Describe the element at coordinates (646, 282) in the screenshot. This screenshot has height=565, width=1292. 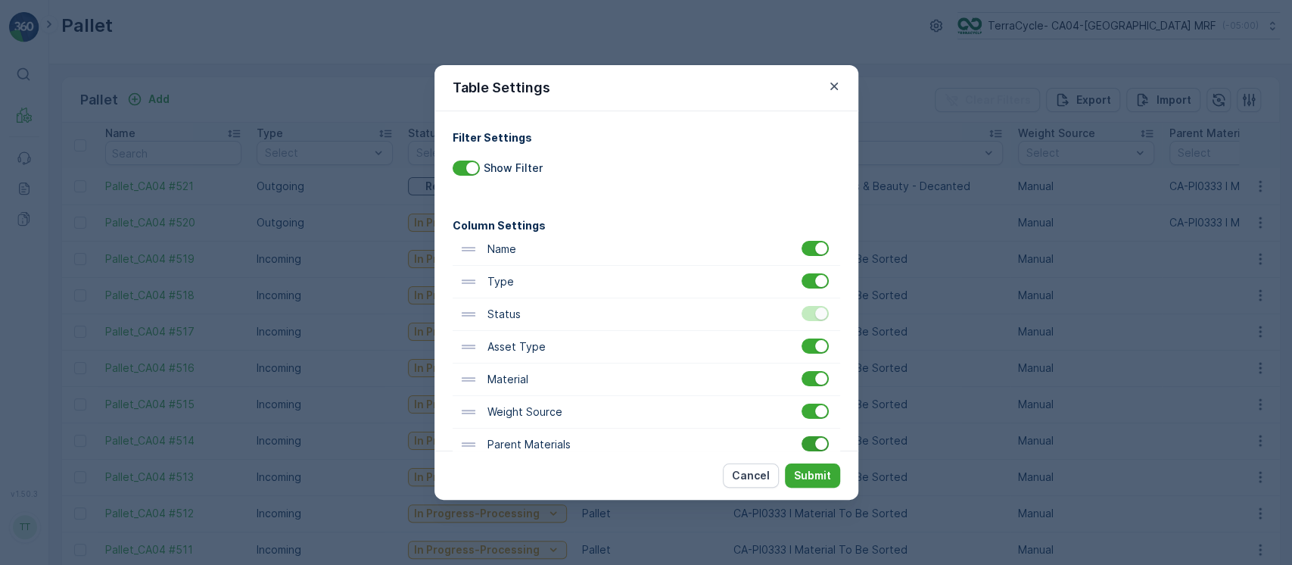
I see `div: Type` at that location.